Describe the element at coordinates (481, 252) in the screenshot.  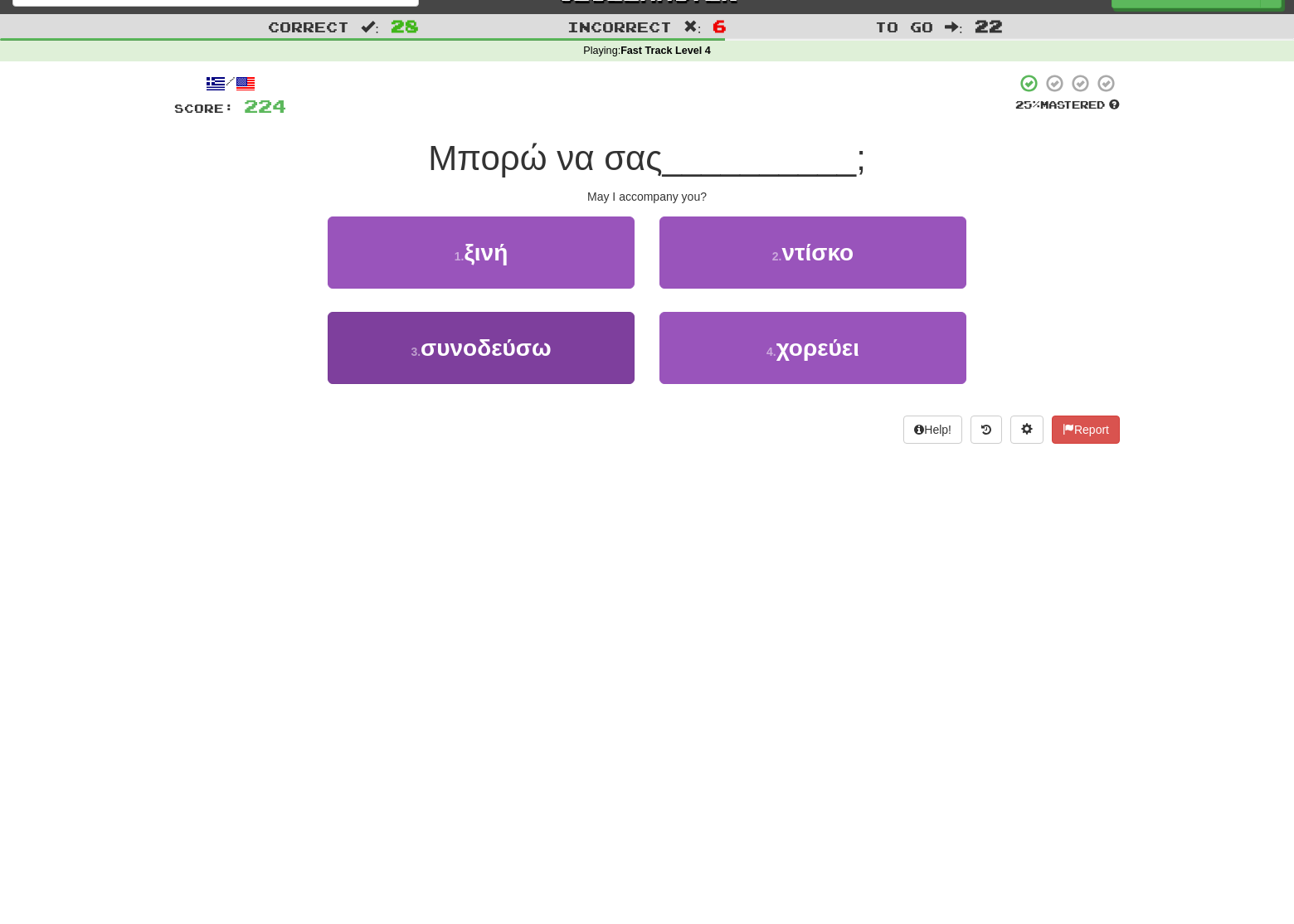
I see `button: 1.ξινή` at that location.